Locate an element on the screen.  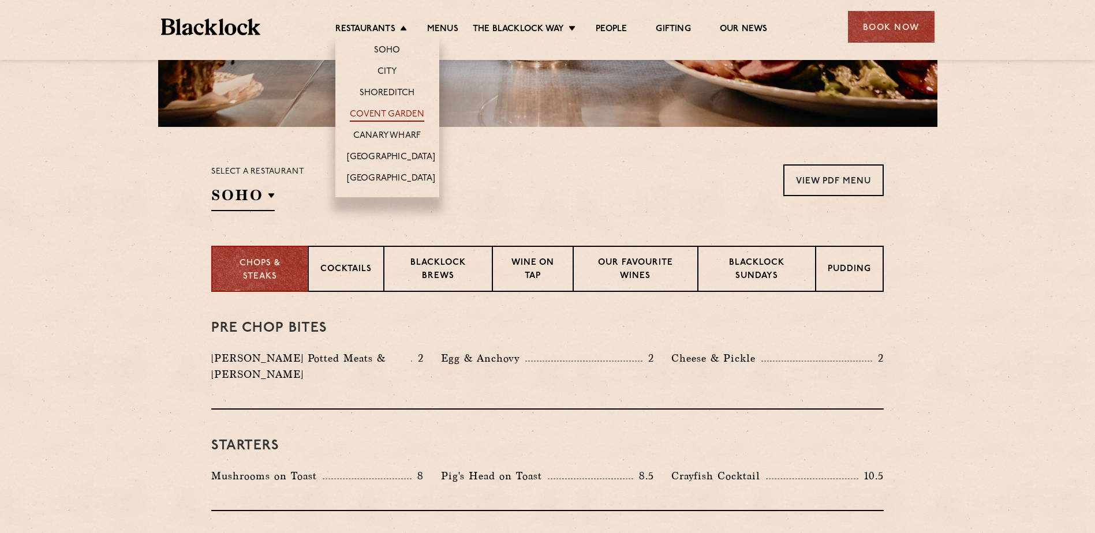
a: City is located at coordinates (387, 73).